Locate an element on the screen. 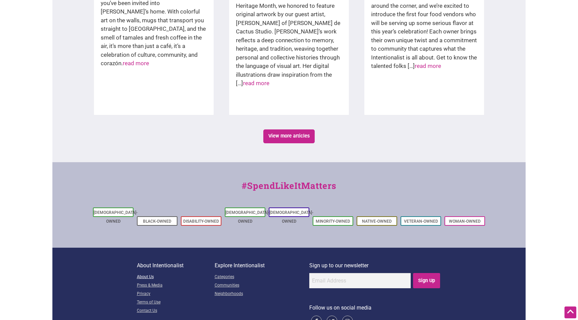  a: Terms of Use is located at coordinates (176, 302).